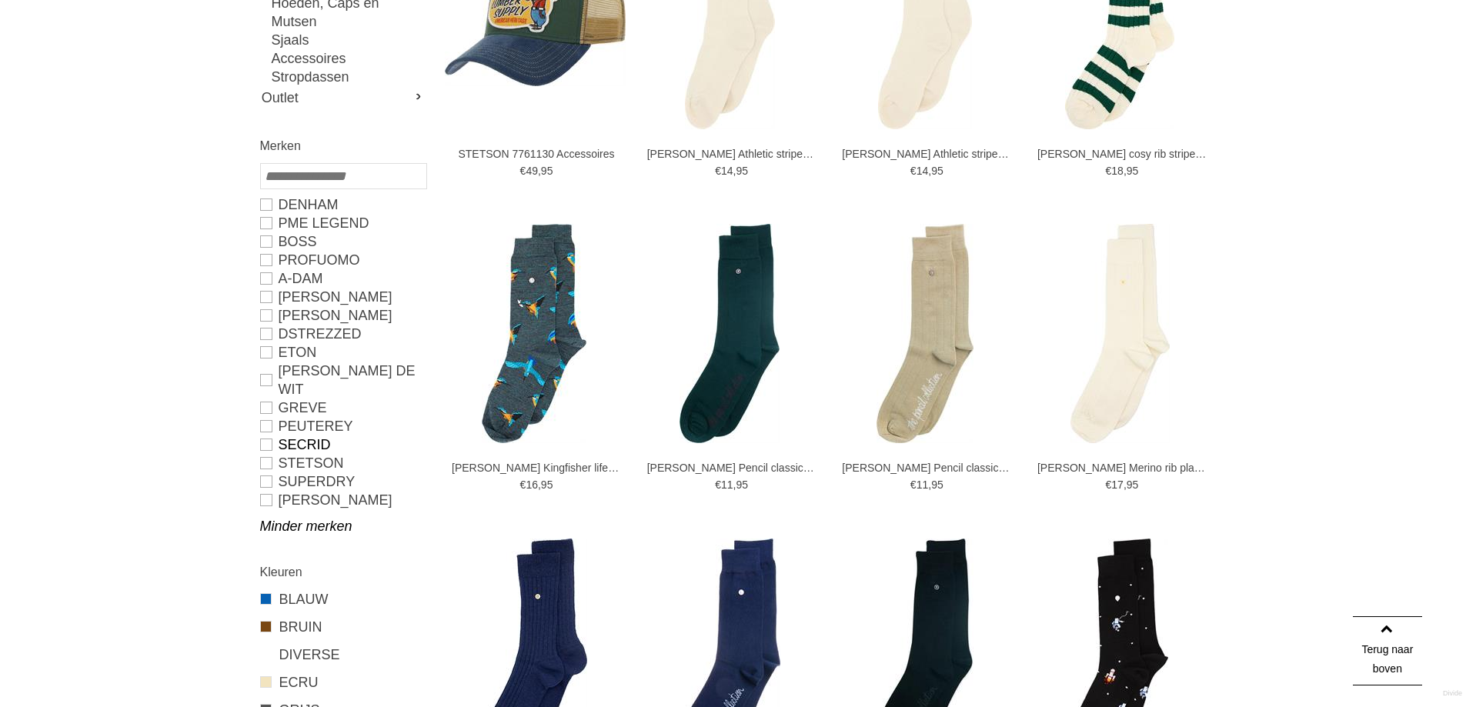 The image size is (1466, 707). Describe the element at coordinates (342, 572) in the screenshot. I see `h2: Kleuren` at that location.